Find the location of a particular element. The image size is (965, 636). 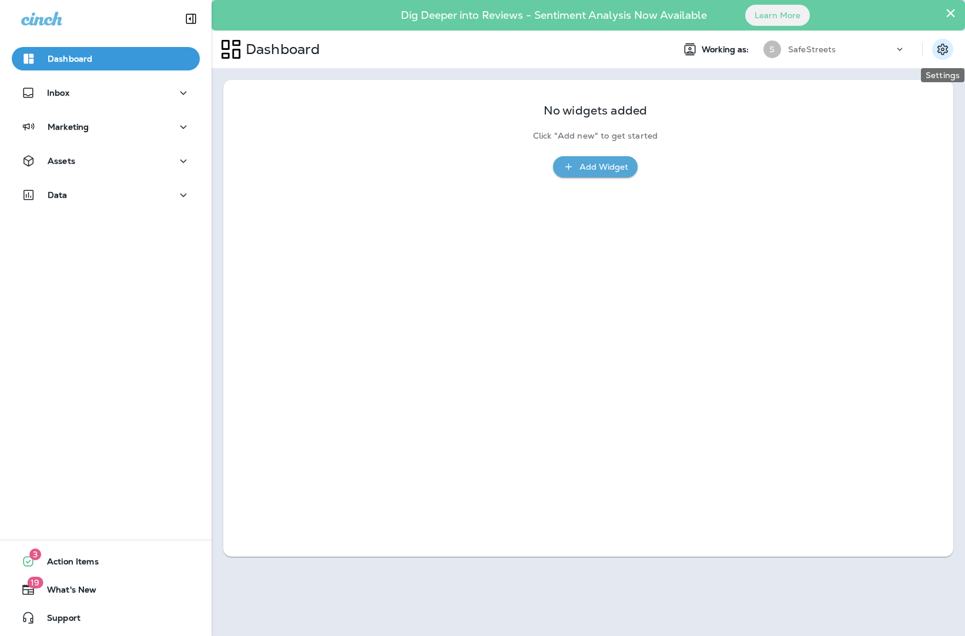

button: Settings is located at coordinates (942, 49).